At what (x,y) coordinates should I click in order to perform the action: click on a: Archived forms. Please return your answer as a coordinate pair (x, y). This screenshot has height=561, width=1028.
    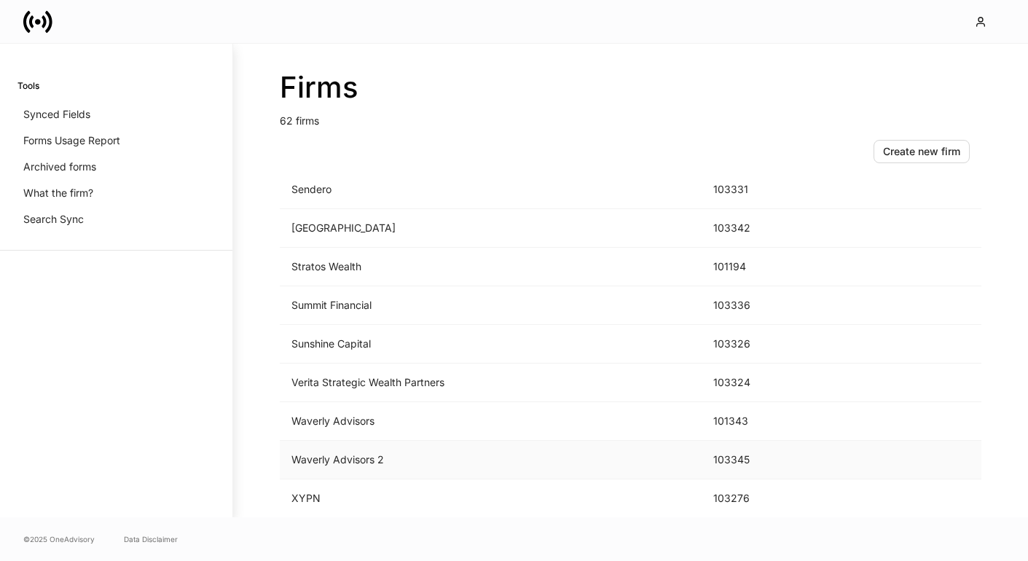
    Looking at the image, I should click on (116, 167).